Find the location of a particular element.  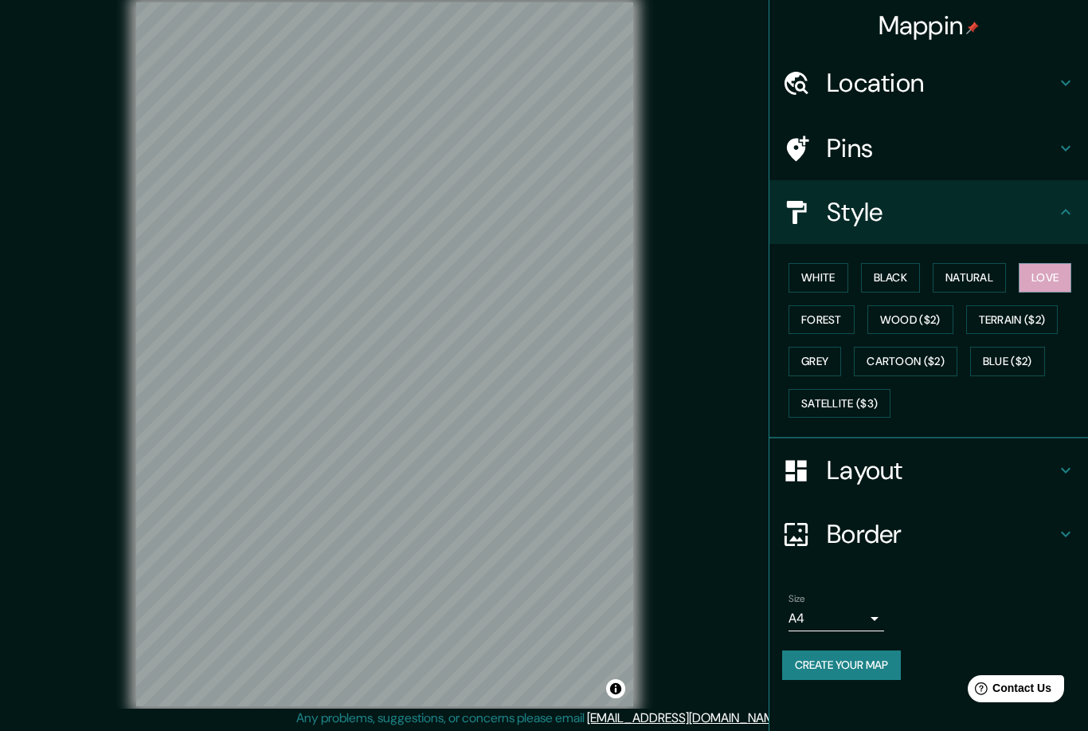

button: Natural is located at coordinates (970, 277).